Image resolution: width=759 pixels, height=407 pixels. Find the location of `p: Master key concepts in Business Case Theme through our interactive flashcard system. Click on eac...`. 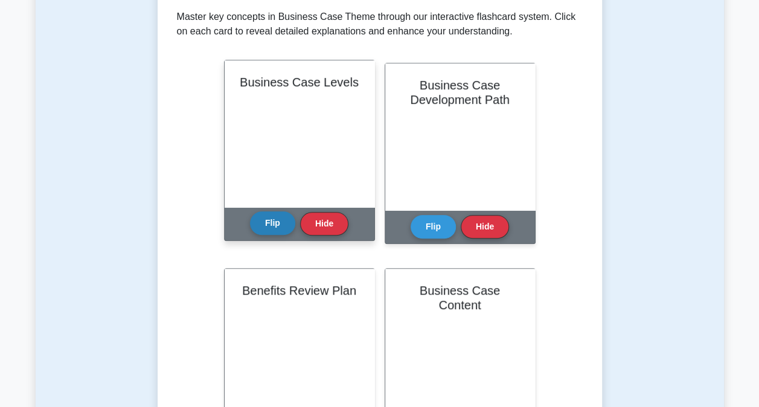

p: Master key concepts in Business Case Theme through our interactive flashcard system. Click on eac... is located at coordinates (380, 24).